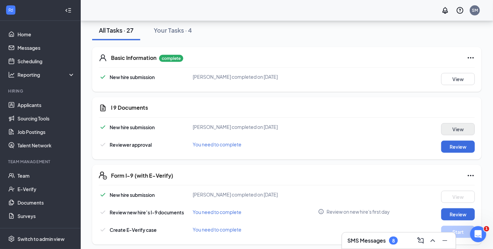 This screenshot has height=249, width=493. What do you see at coordinates (46, 202) in the screenshot?
I see `a: Documents` at bounding box center [46, 202].